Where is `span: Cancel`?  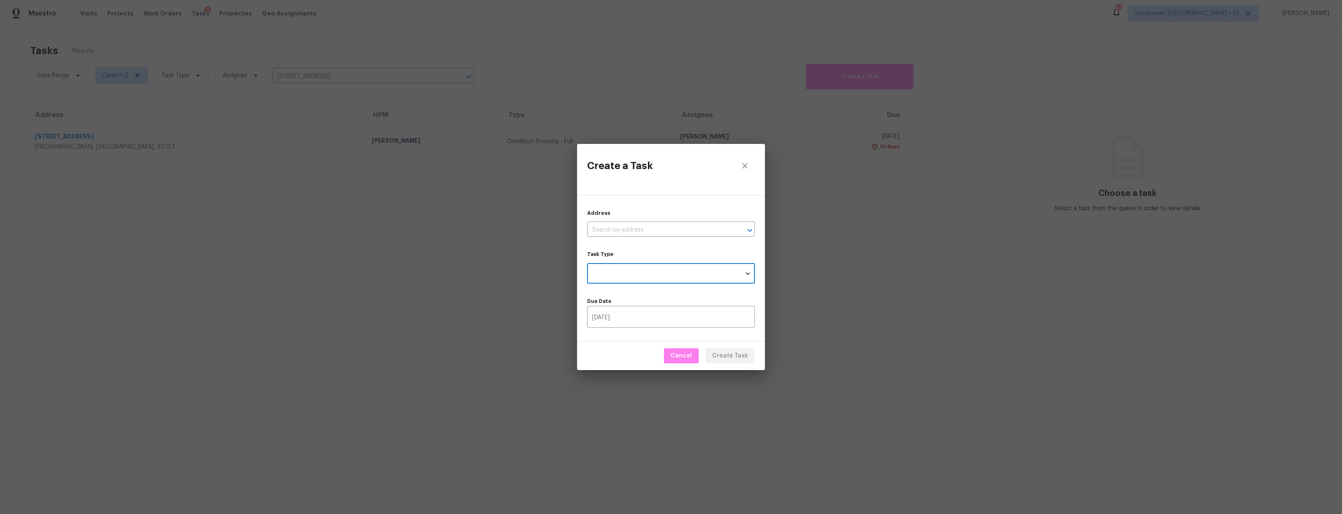
span: Cancel is located at coordinates (681, 356).